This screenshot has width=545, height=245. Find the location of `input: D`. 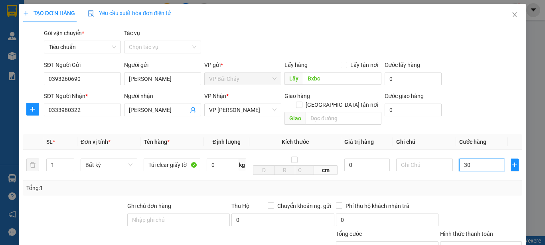

input: D is located at coordinates (264, 170).